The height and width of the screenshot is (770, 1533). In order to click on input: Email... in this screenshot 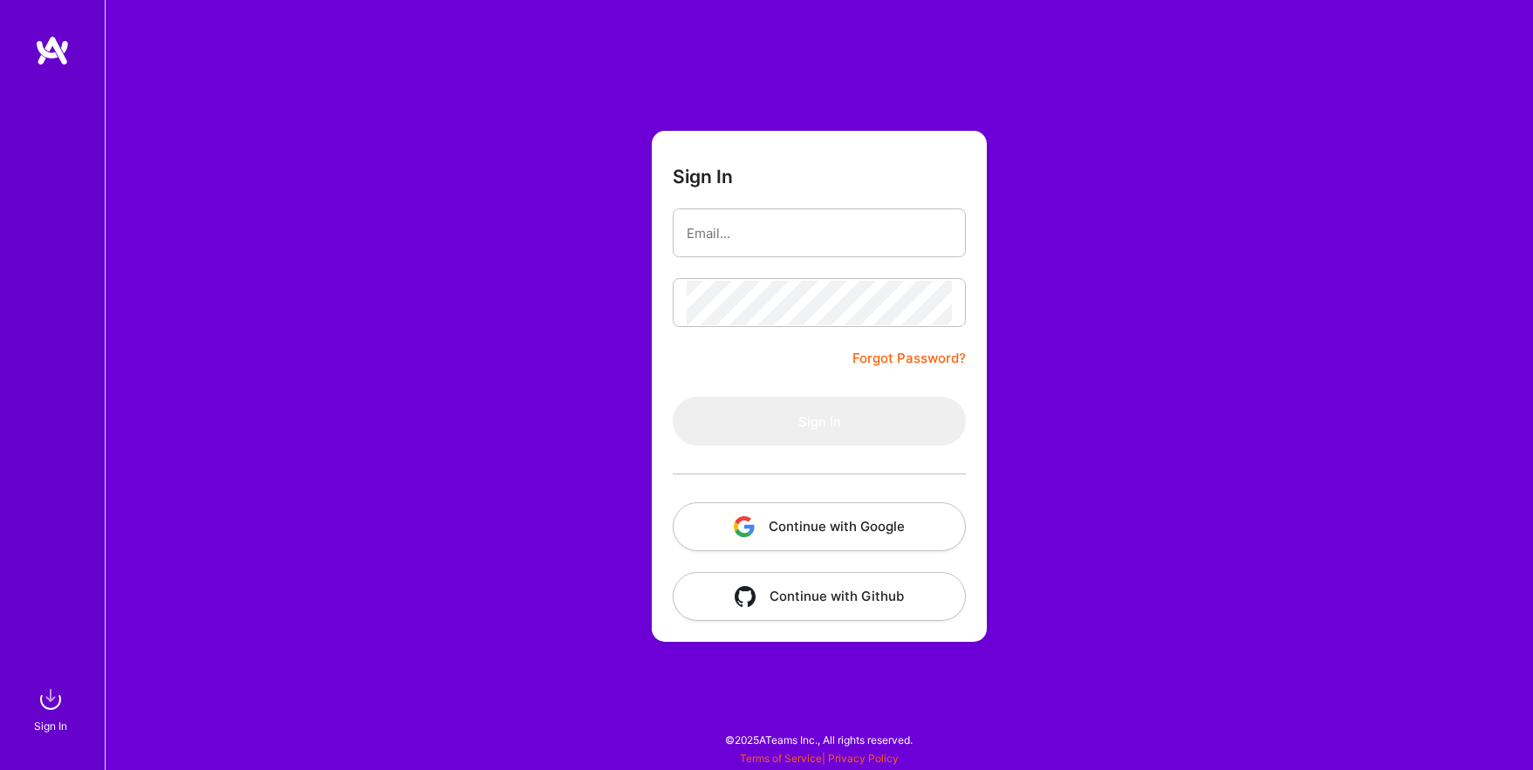, I will do `click(819, 233)`.